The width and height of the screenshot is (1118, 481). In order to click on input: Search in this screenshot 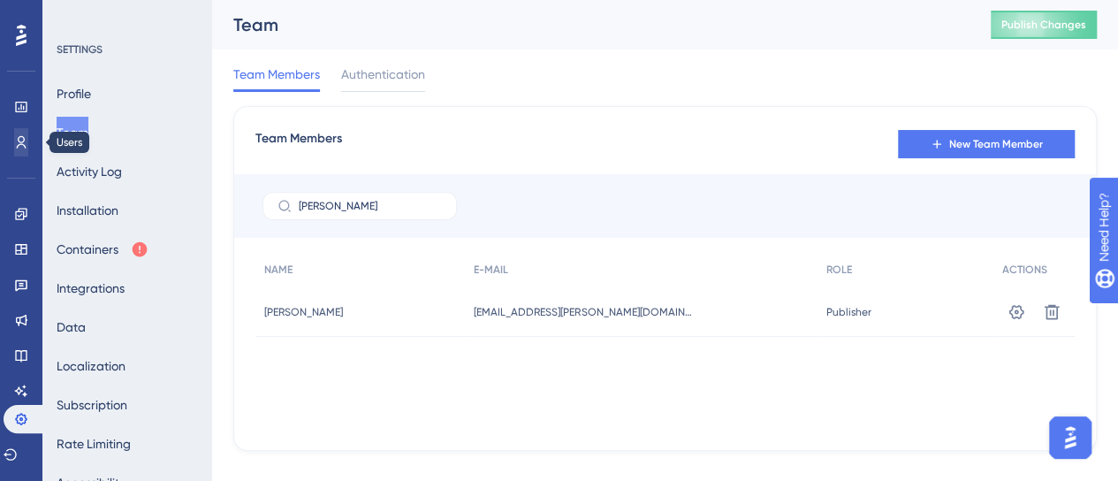, I will do `click(370, 206)`.